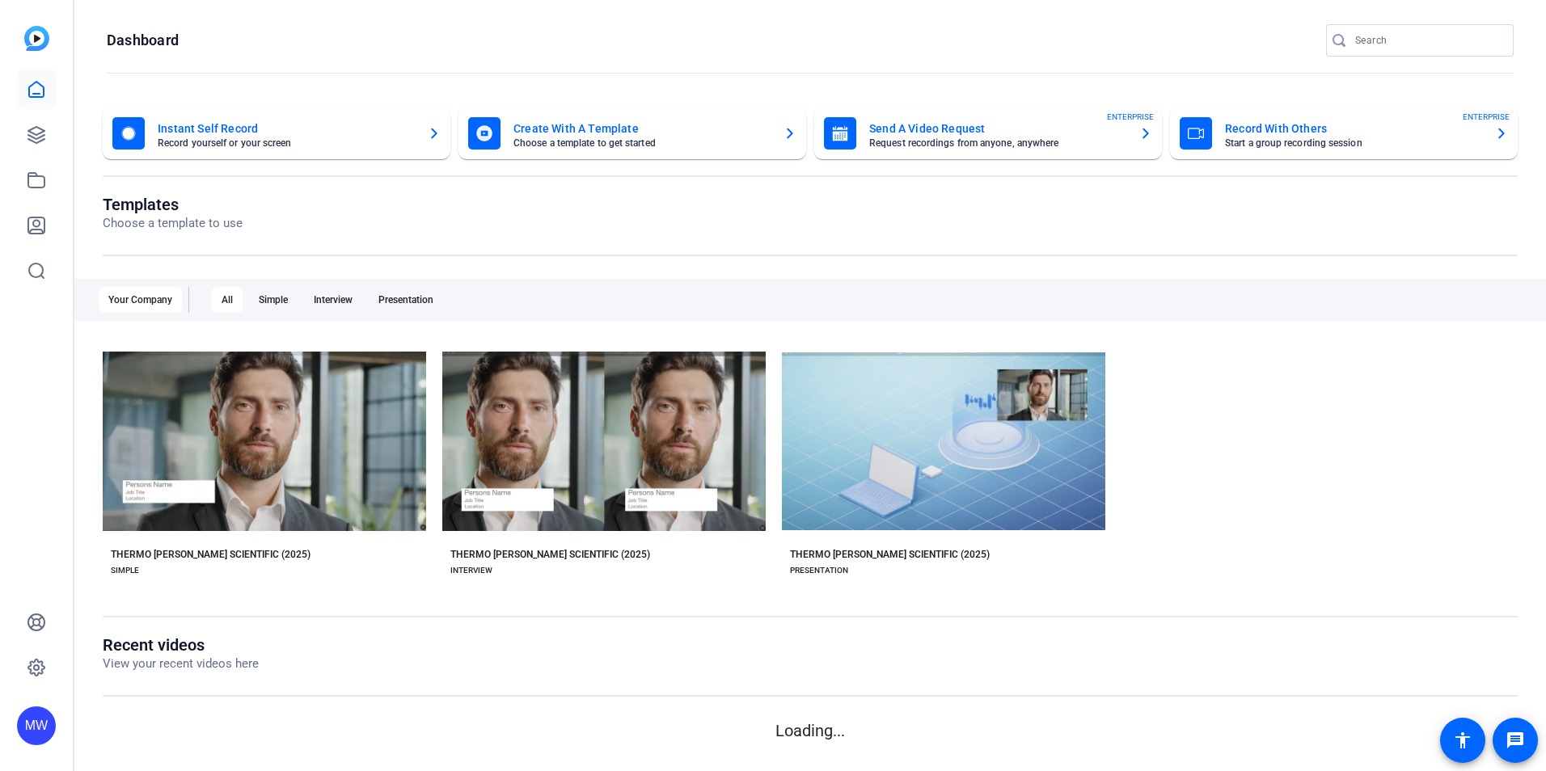 The width and height of the screenshot is (1546, 771). What do you see at coordinates (819, 571) in the screenshot?
I see `div: PRESENTATION` at bounding box center [819, 571].